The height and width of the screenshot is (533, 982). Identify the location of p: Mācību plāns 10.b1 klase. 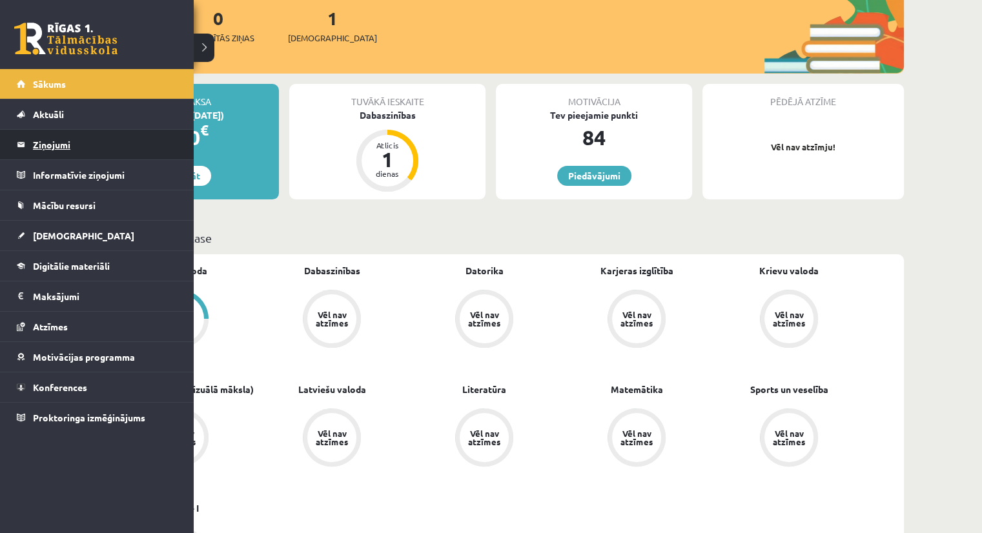
(491, 238).